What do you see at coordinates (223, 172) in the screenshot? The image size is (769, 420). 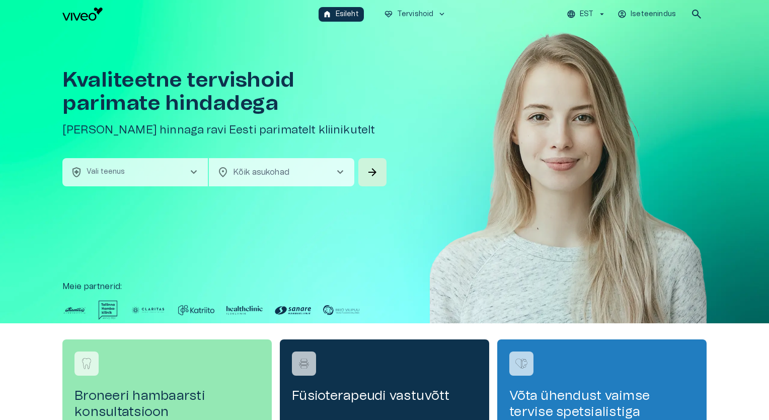 I see `span: location_on` at bounding box center [223, 172].